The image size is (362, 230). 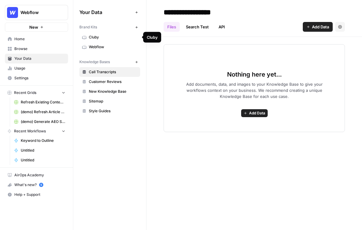 I want to click on span: Sitemap, so click(x=113, y=101).